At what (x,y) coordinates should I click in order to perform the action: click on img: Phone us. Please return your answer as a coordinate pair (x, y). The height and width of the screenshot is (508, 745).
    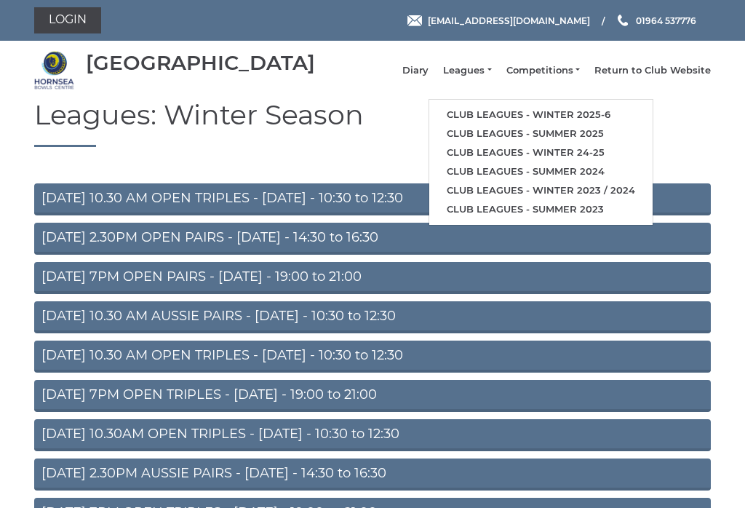
    Looking at the image, I should click on (623, 20).